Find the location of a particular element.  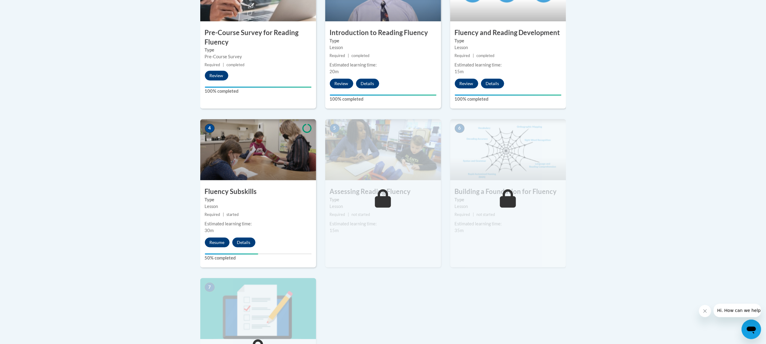

span: 7 is located at coordinates (210, 287).